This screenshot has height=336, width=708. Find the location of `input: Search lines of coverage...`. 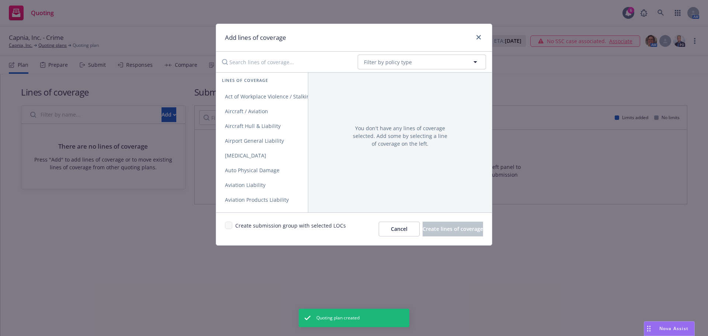

input: Search lines of coverage... is located at coordinates (285, 62).